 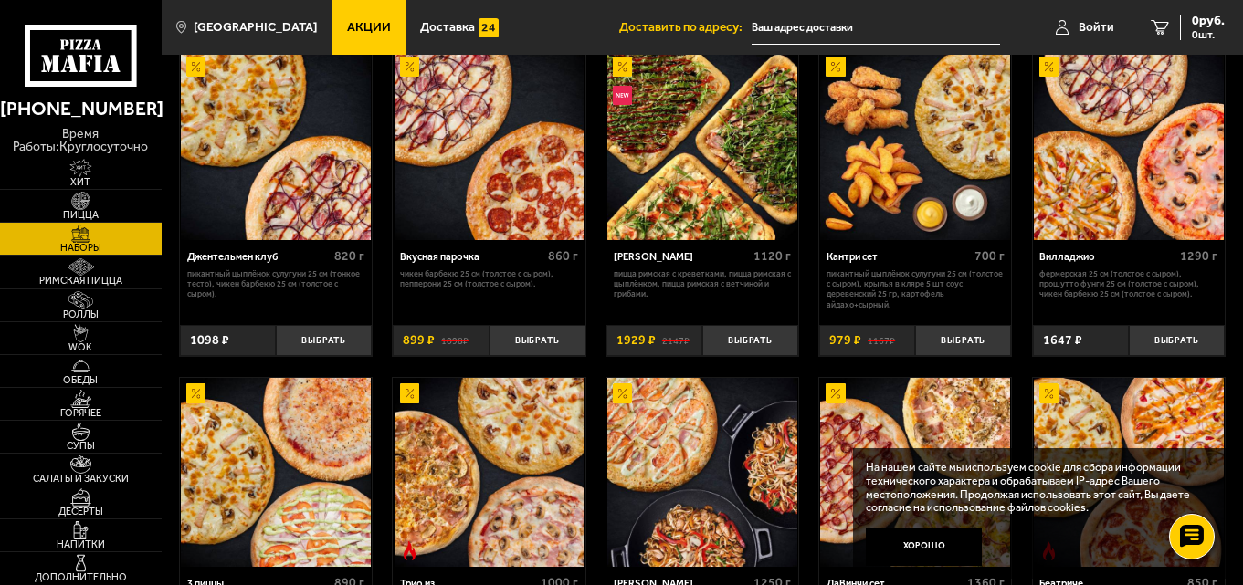 I want to click on img: Беатриче, so click(x=1128, y=473).